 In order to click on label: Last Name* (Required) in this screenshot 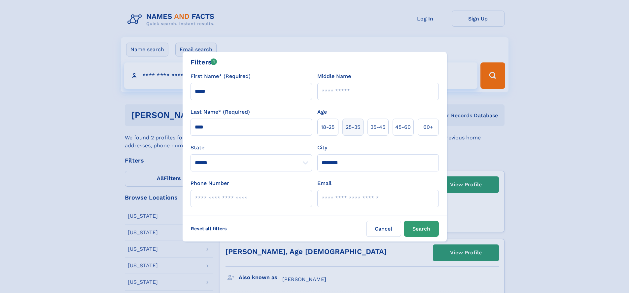, I will do `click(220, 112)`.